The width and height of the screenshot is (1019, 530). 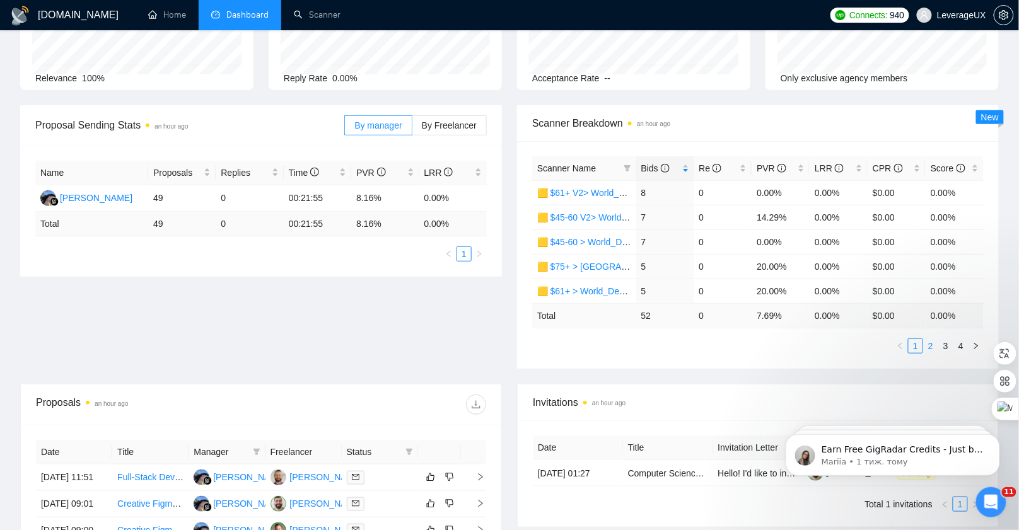 What do you see at coordinates (345, 78) in the screenshot?
I see `span: 0.00%` at bounding box center [345, 78].